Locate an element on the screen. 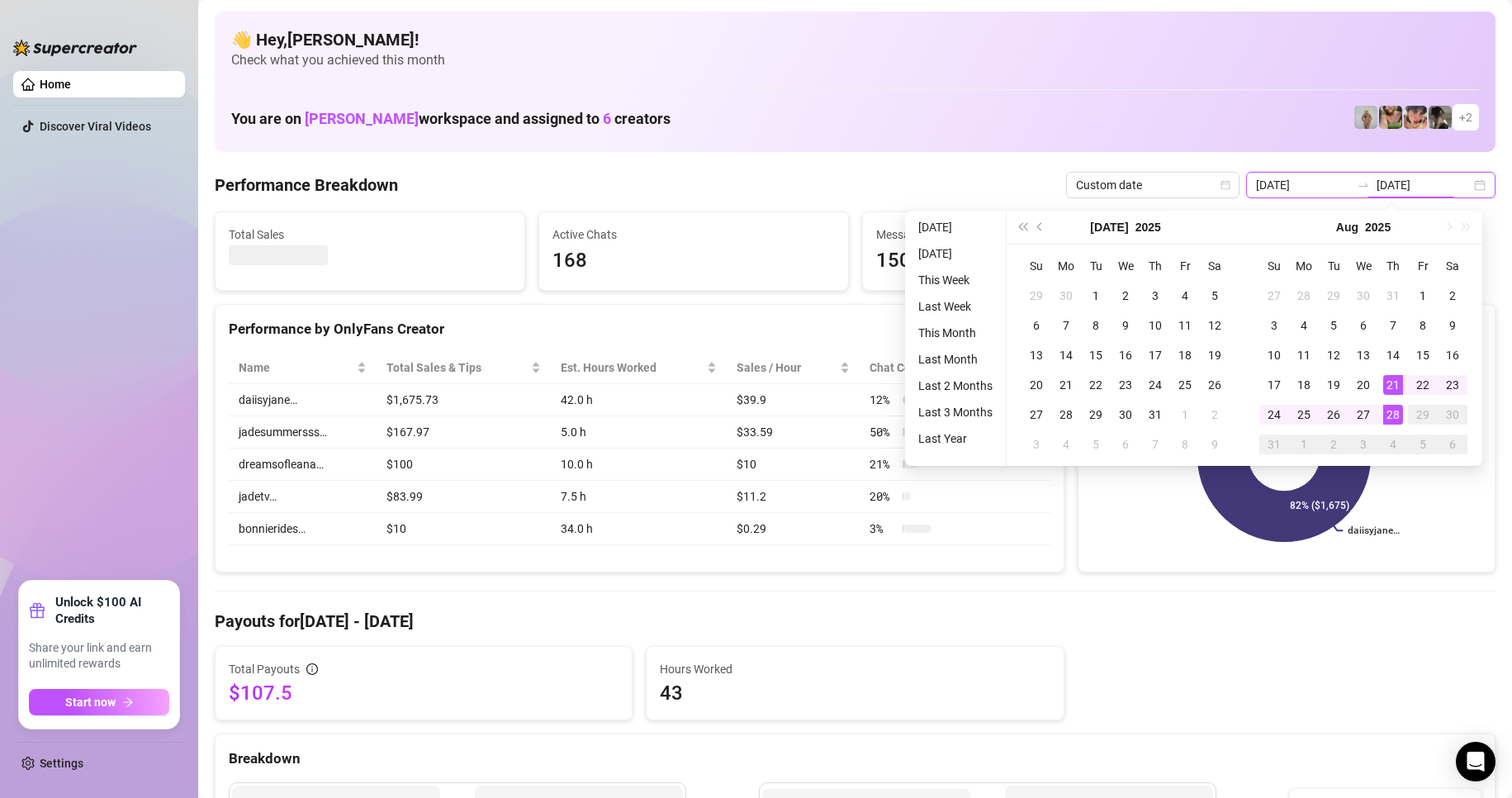 Image resolution: width=1512 pixels, height=798 pixels. td: 2025-07-07 is located at coordinates (1066, 326).